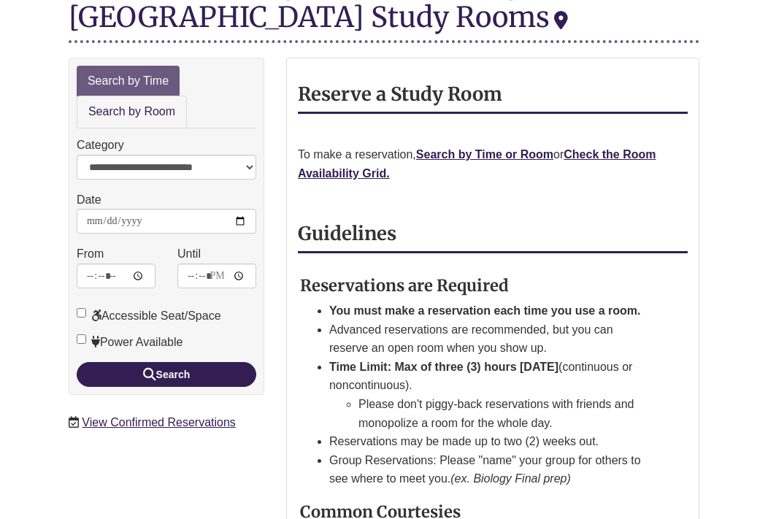 The width and height of the screenshot is (768, 519). What do you see at coordinates (90, 254) in the screenshot?
I see `label: From` at bounding box center [90, 254].